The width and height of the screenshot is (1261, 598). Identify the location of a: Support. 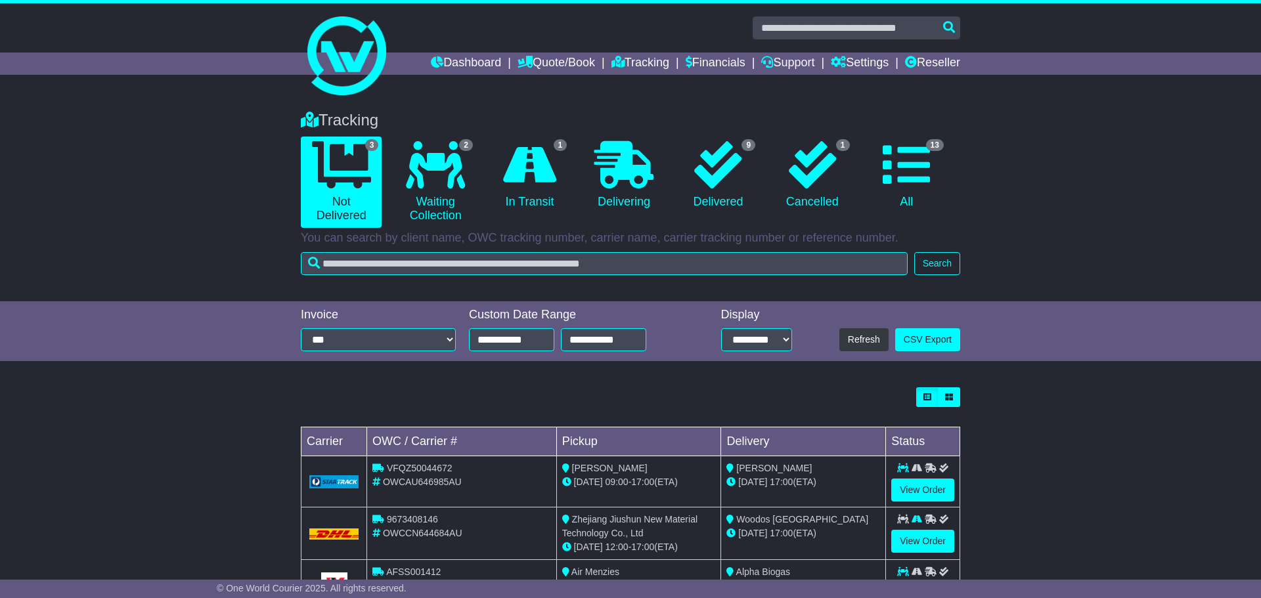
(788, 64).